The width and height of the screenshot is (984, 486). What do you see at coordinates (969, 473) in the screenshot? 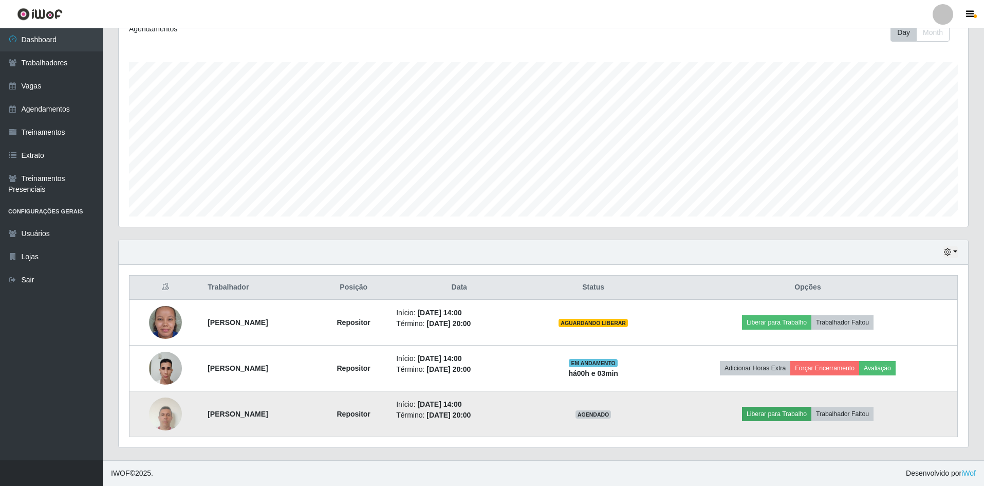
I see `a: iWof` at bounding box center [969, 473].